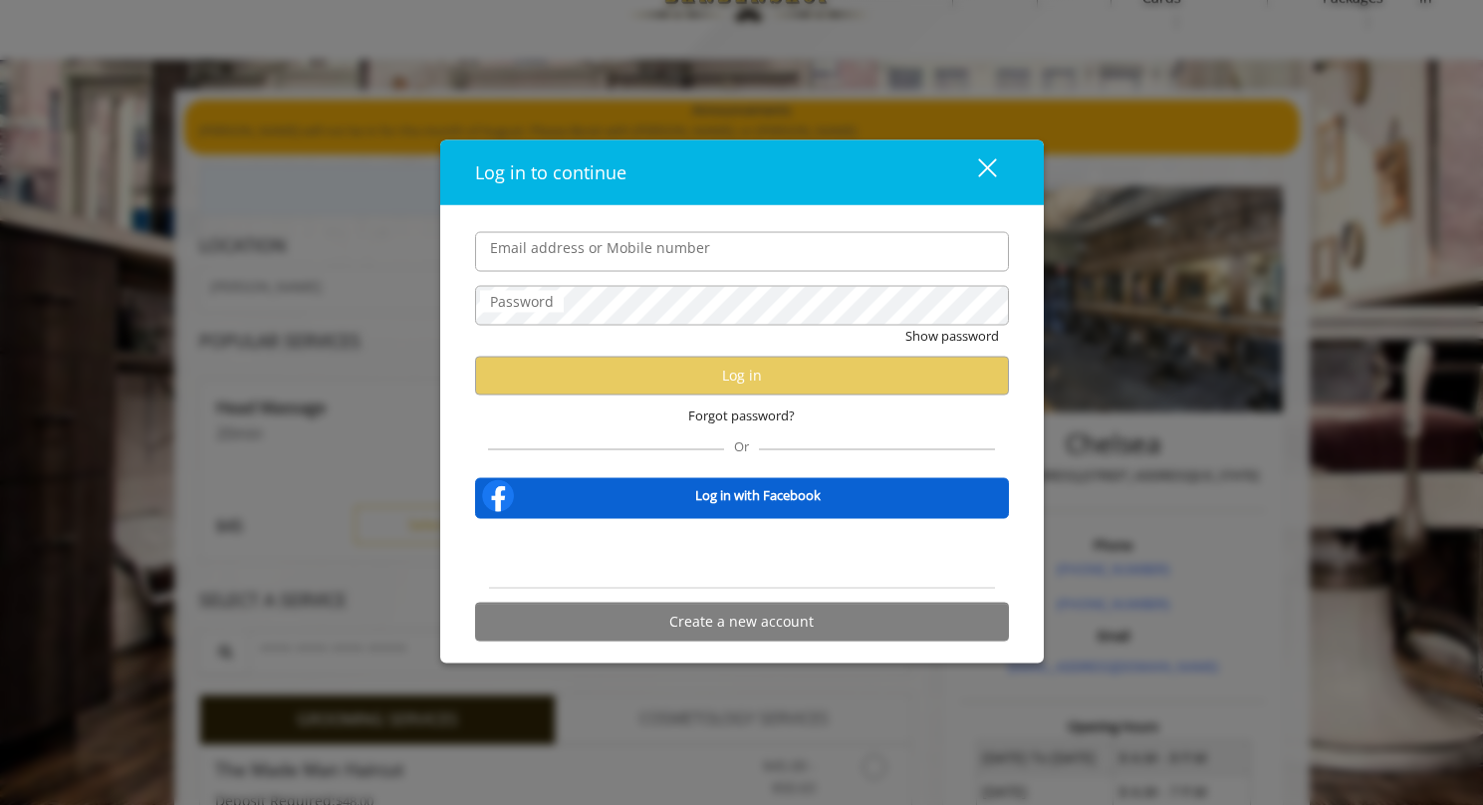 This screenshot has height=805, width=1483. I want to click on label: Email address or Mobile number, so click(600, 247).